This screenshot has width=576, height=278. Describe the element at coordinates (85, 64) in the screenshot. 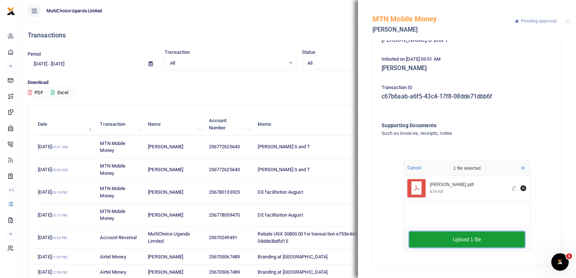

I see `input: select period` at that location.